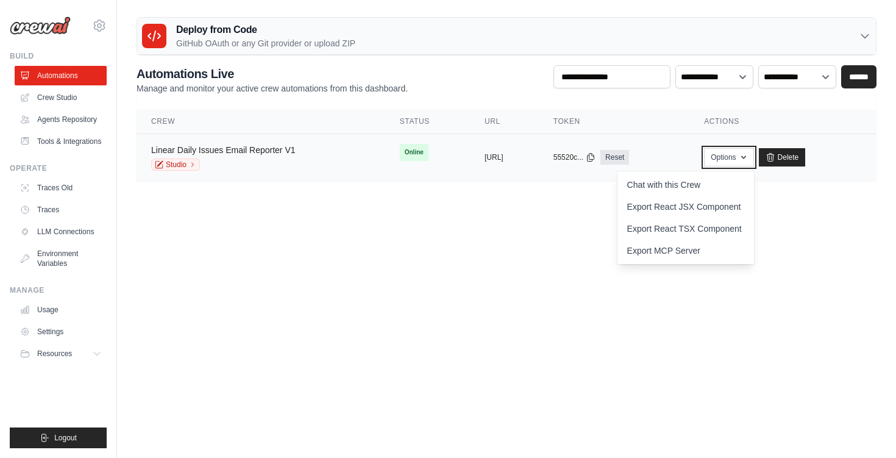  Describe the element at coordinates (54, 354) in the screenshot. I see `span: Resources` at that location.